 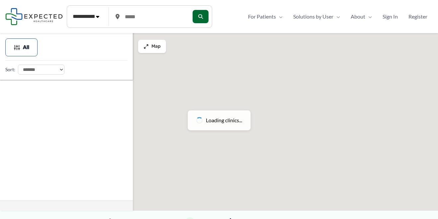 I want to click on a: Sign In, so click(x=390, y=17).